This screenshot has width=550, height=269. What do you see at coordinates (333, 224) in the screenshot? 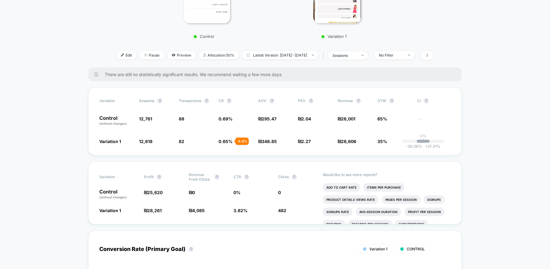
I see `li: Returns` at bounding box center [333, 224].